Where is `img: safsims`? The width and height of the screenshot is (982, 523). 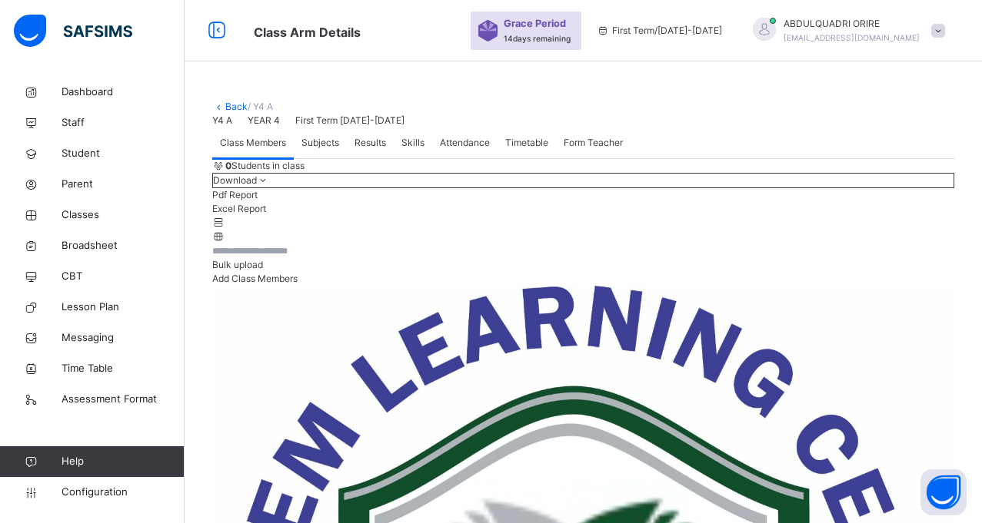
img: safsims is located at coordinates (73, 31).